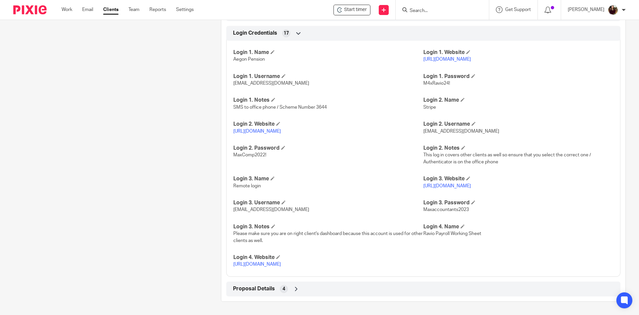 The height and width of the screenshot is (315, 639). What do you see at coordinates (437, 83) in the screenshot?
I see `span: M4xRavio24!` at bounding box center [437, 83].